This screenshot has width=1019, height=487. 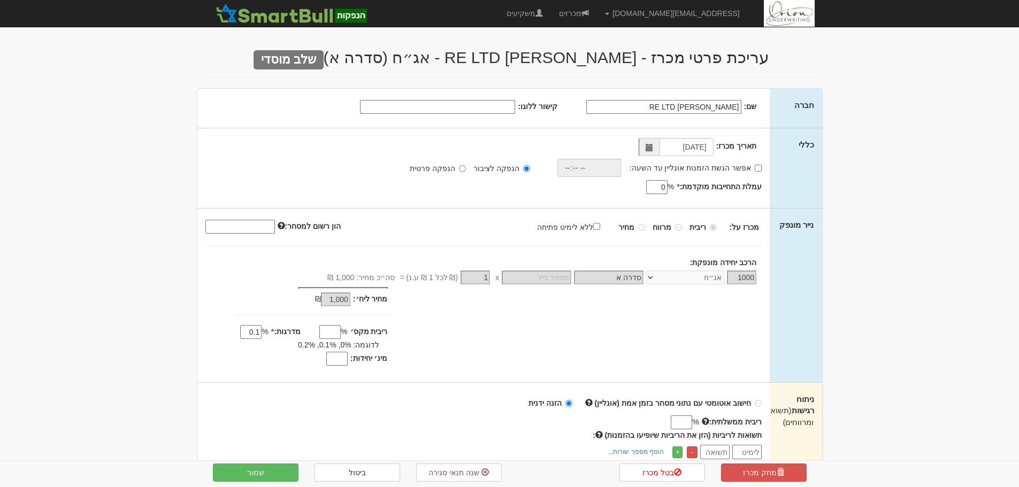 I want to click on label: הון רשום למסחר:, so click(x=309, y=226).